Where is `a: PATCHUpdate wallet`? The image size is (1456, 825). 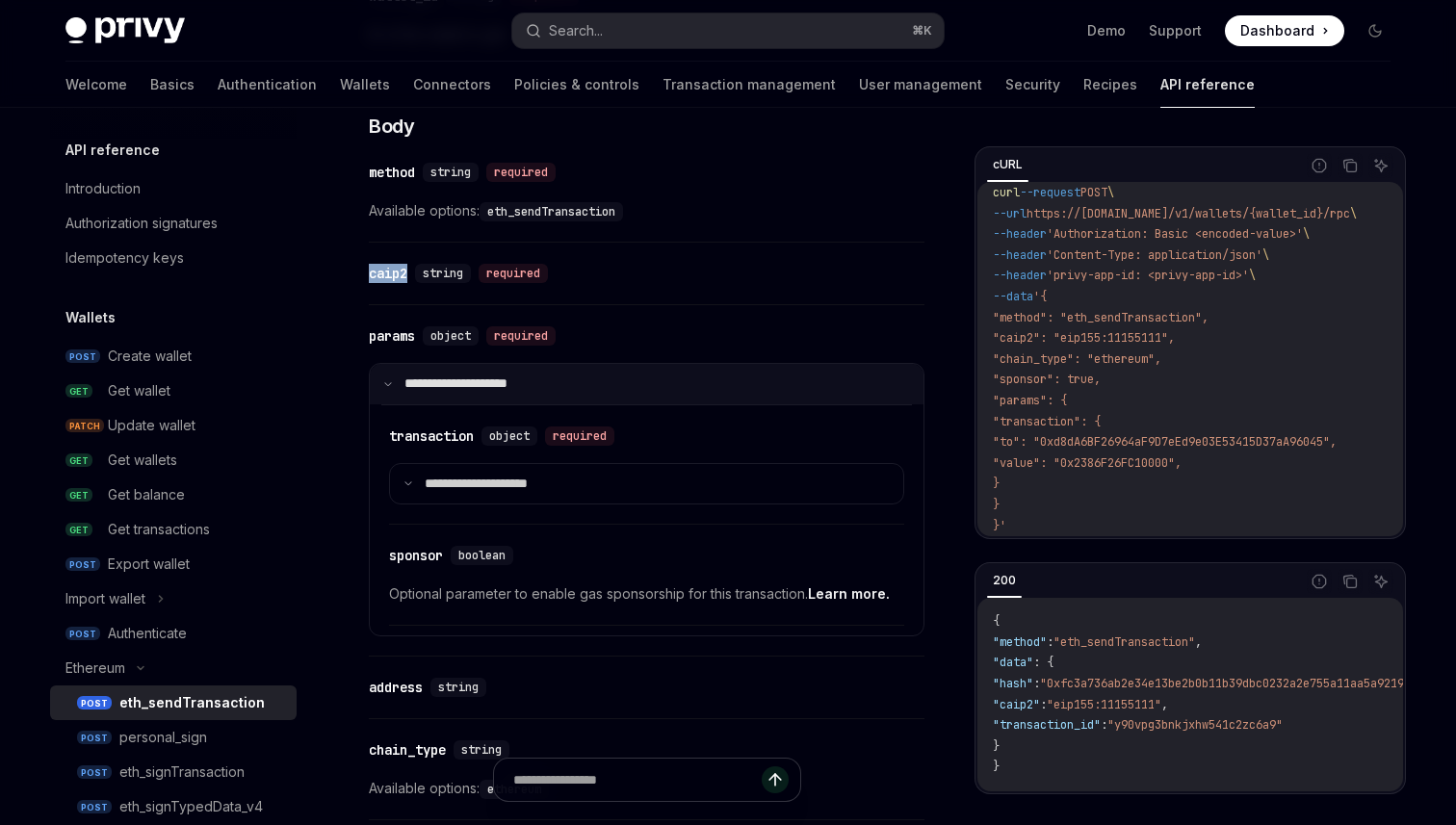 a: PATCHUpdate wallet is located at coordinates (173, 425).